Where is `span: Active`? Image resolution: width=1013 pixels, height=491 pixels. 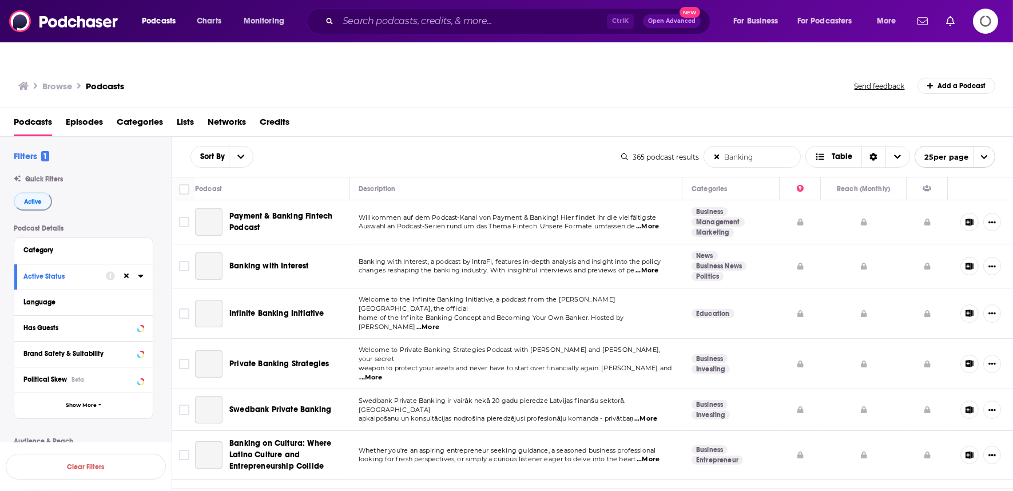
span: Active is located at coordinates (33, 201).